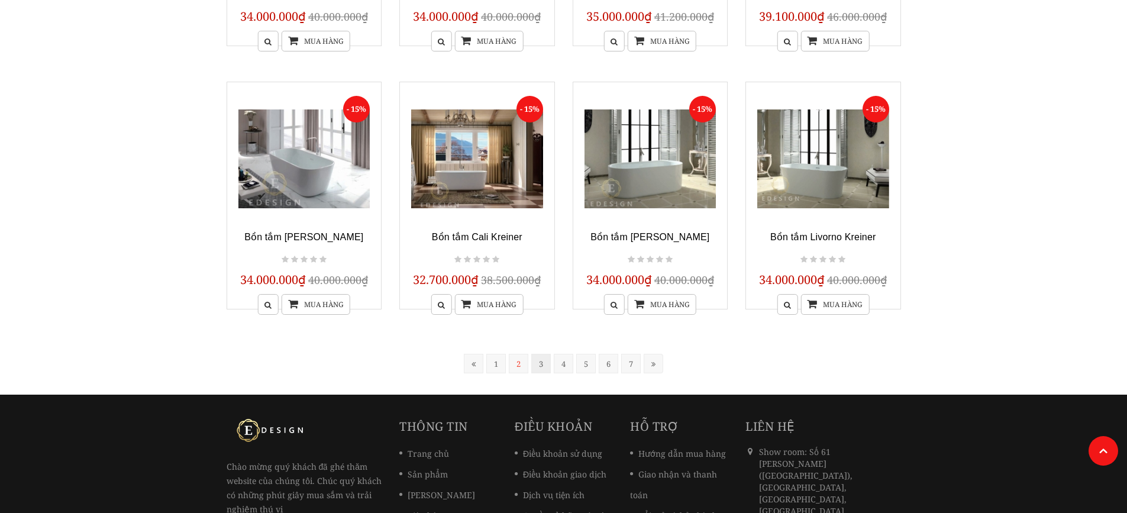 The height and width of the screenshot is (513, 1127). What do you see at coordinates (654, 426) in the screenshot?
I see `a: Hỗ trợ` at bounding box center [654, 426].